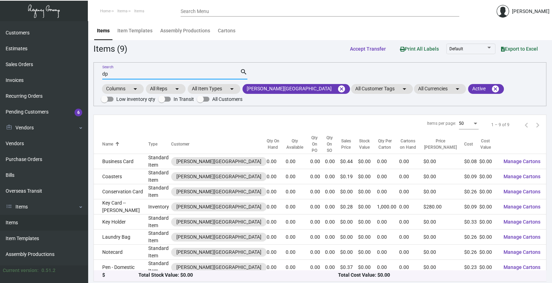 Image resolution: width=552 pixels, height=283 pixels. Describe the element at coordinates (105, 11) in the screenshot. I see `span: Home` at that location.